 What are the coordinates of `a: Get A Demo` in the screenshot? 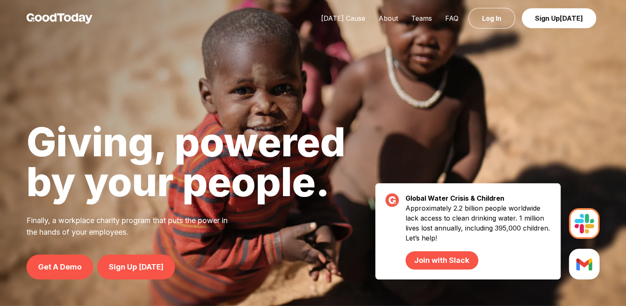 It's located at (60, 267).